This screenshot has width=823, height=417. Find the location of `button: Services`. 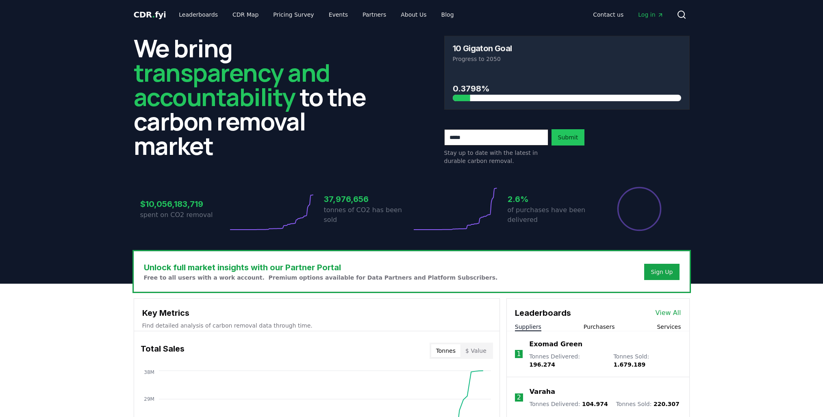

button: Services is located at coordinates (669, 327).